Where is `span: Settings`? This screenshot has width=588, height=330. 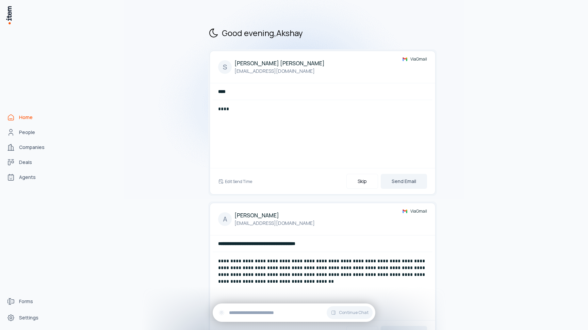 span: Settings is located at coordinates (29, 318).